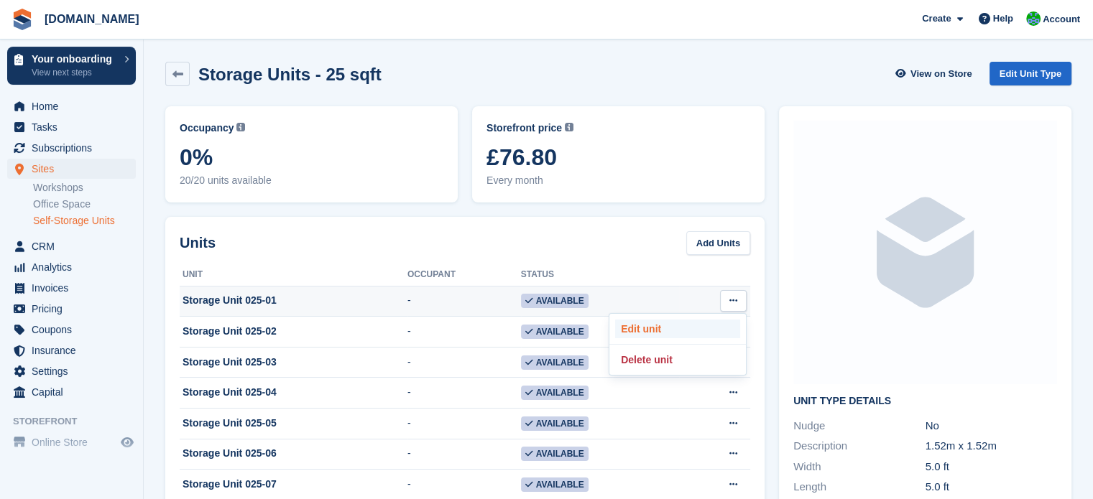  Describe the element at coordinates (311, 157) in the screenshot. I see `span: 0%` at that location.